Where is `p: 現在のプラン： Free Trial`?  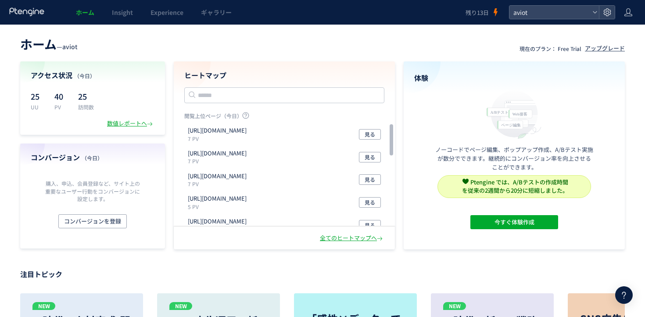
p: 現在のプラン： Free Trial is located at coordinates (550, 48).